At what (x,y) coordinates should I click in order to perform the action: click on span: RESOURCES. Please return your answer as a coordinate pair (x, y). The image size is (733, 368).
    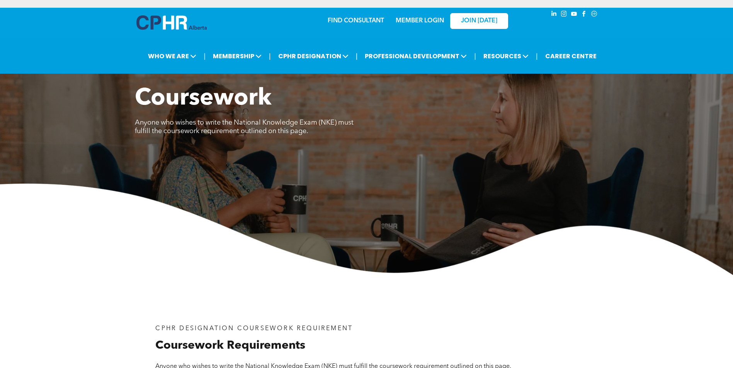
    Looking at the image, I should click on (506, 56).